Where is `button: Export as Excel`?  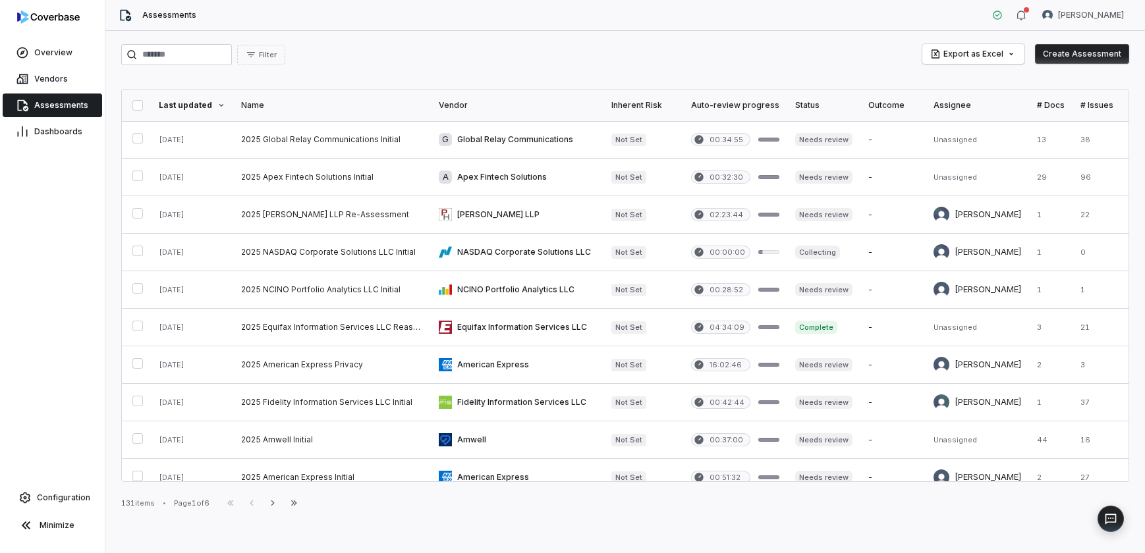
button: Export as Excel is located at coordinates (973, 54).